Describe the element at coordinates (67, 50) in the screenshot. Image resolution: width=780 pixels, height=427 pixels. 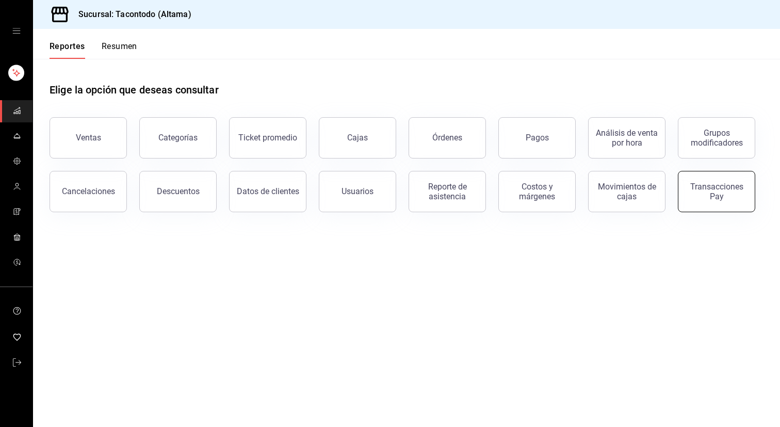
I see `button: Reportes` at that location.